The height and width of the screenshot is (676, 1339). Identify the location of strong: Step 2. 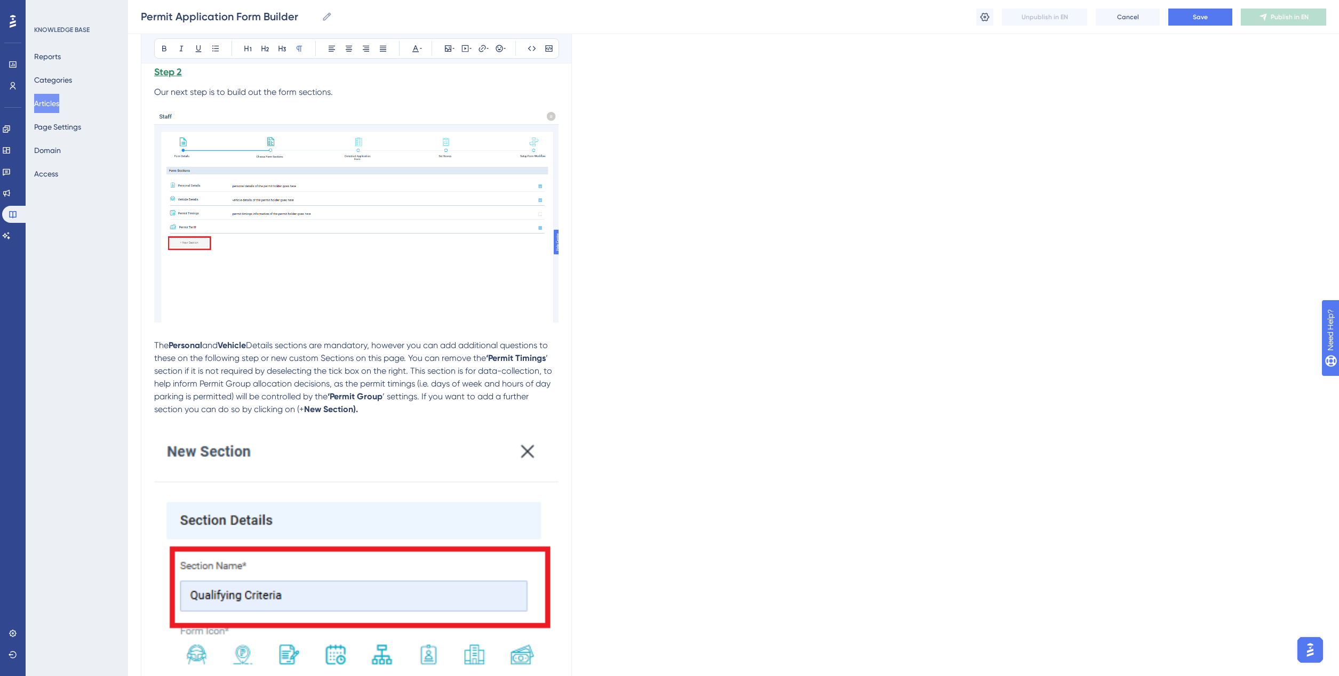
(168, 72).